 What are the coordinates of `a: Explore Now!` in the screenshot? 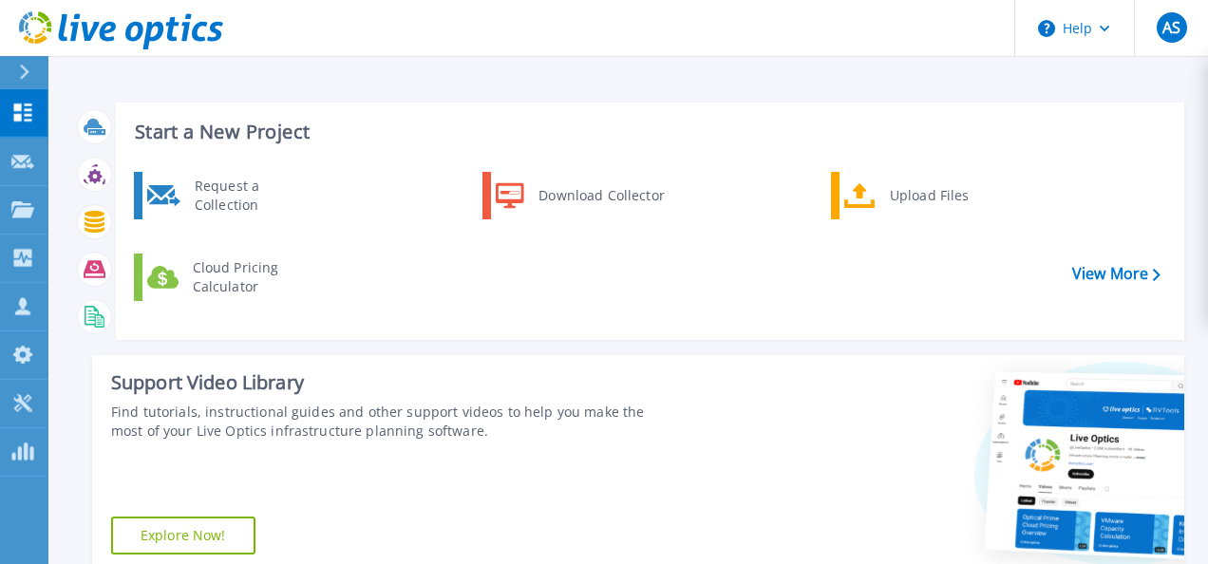 It's located at (183, 536).